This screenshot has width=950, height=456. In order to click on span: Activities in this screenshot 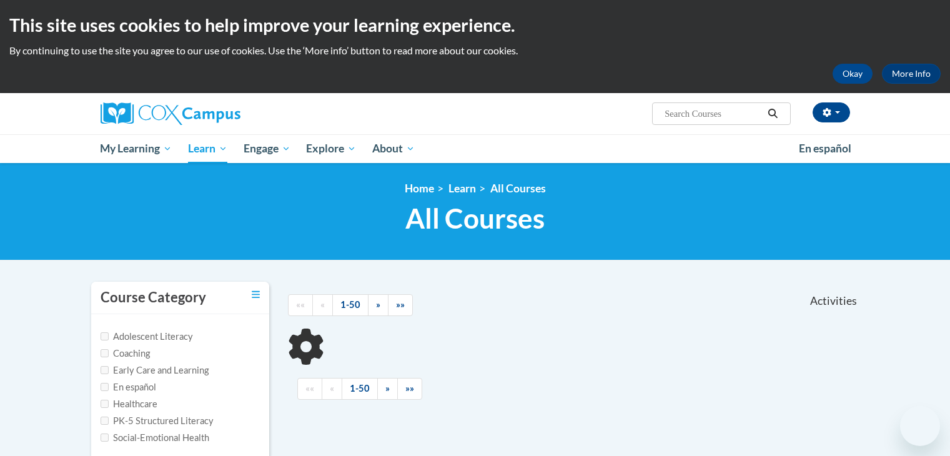, I will do `click(833, 301)`.